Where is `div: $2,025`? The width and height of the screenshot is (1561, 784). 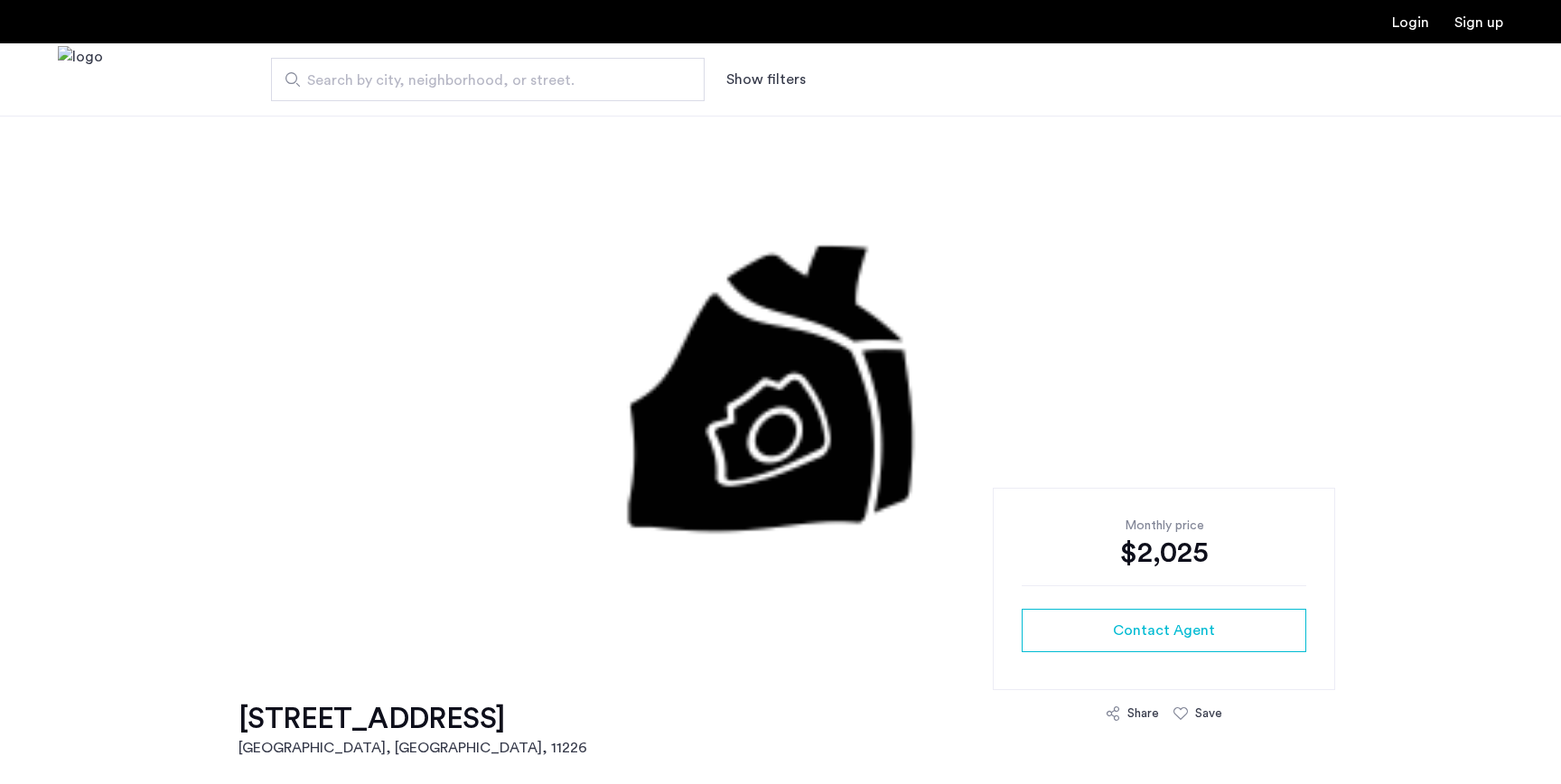 div: $2,025 is located at coordinates (1164, 553).